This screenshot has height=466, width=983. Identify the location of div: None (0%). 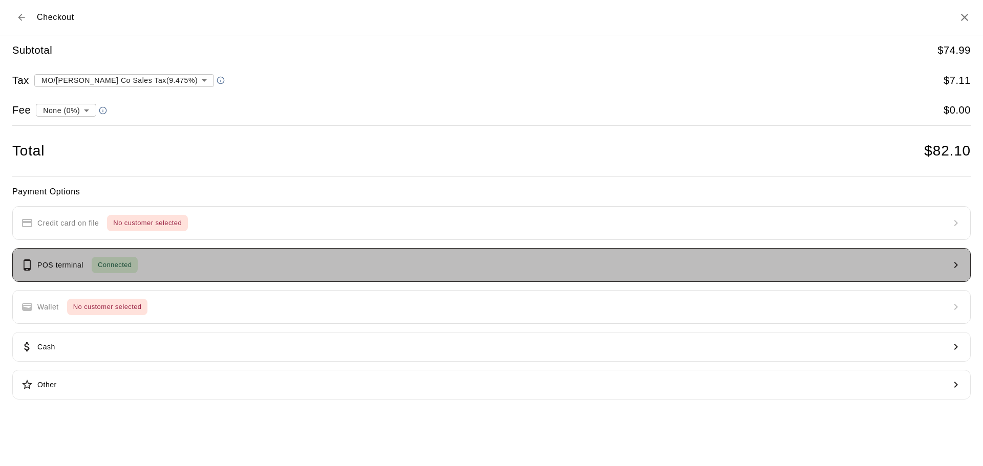
(66, 110).